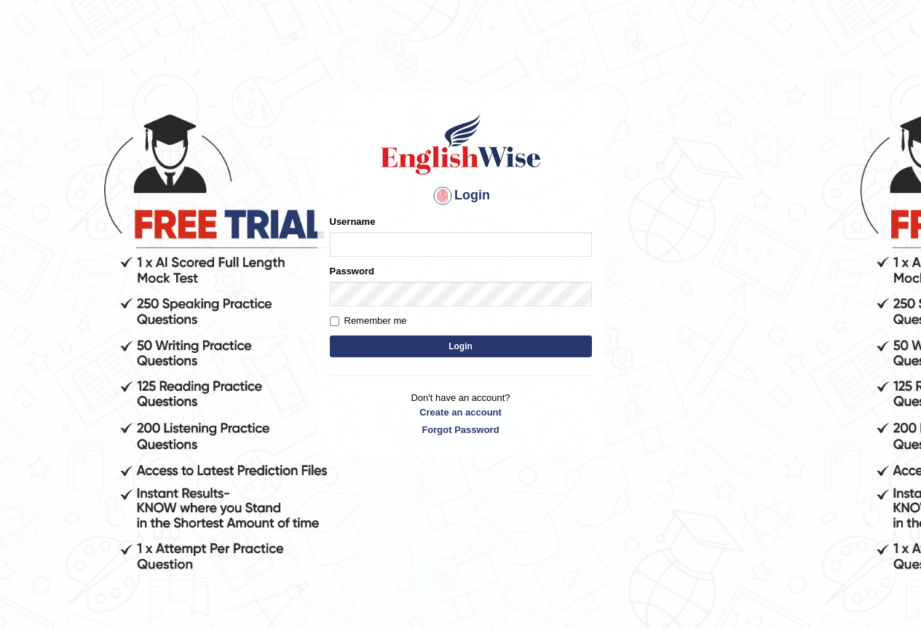 The image size is (921, 628). Describe the element at coordinates (461, 412) in the screenshot. I see `a: Create an account` at that location.